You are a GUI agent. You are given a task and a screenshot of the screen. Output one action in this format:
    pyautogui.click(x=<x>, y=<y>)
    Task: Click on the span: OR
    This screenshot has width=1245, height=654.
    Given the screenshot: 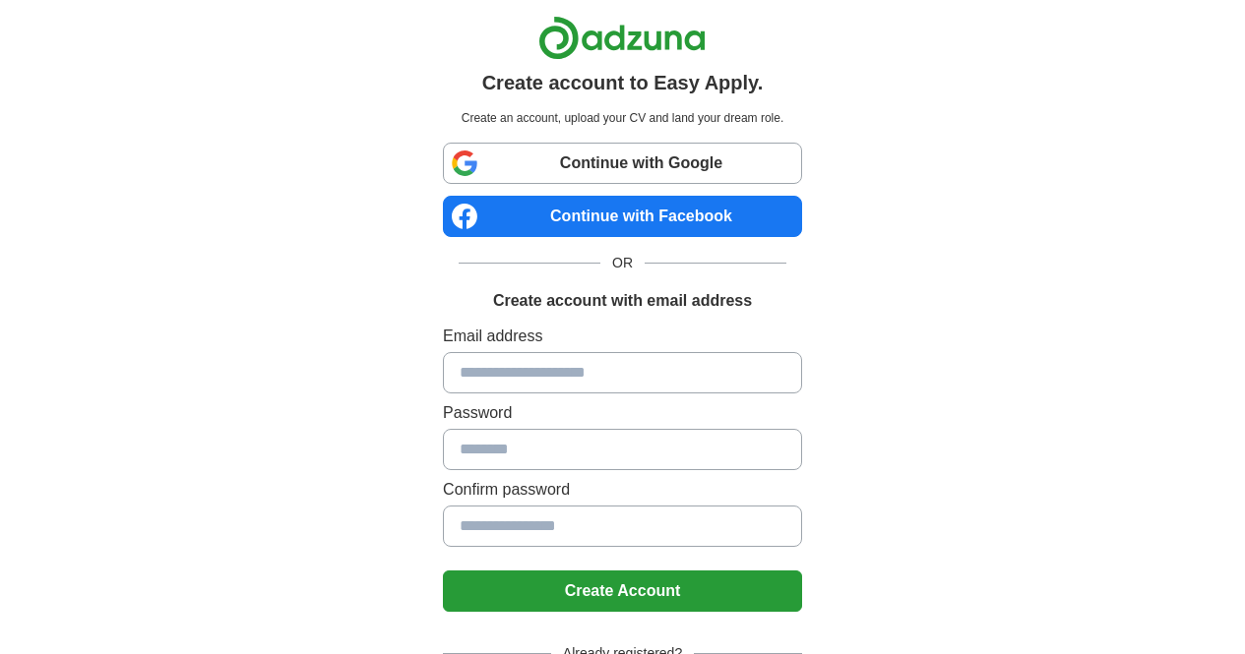 What is the action you would take?
    pyautogui.click(x=622, y=263)
    